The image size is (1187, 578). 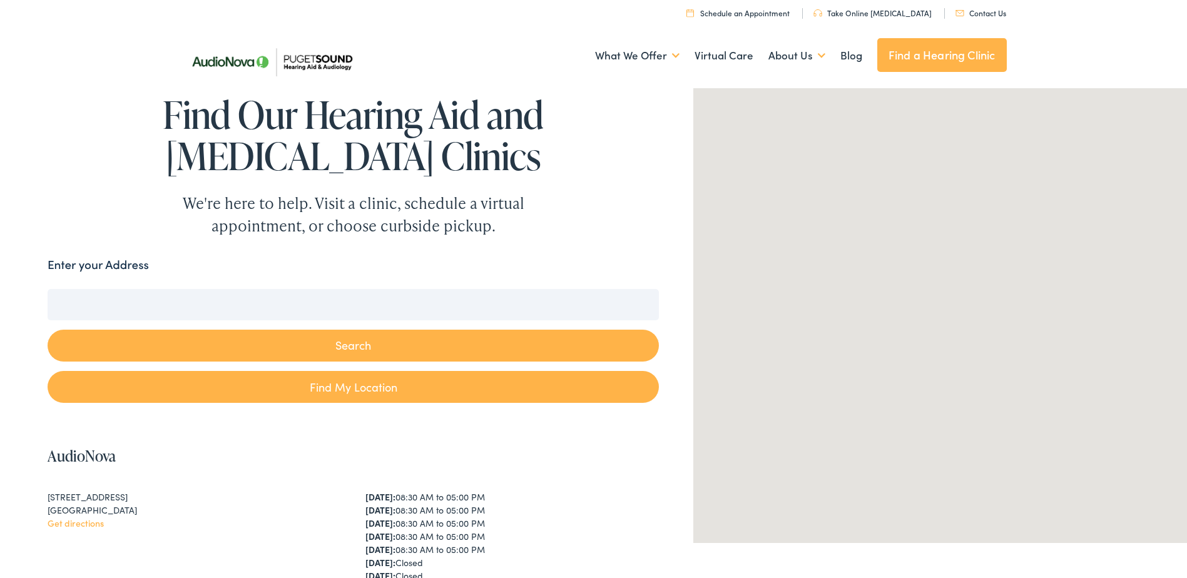 I want to click on label: Enter your Address, so click(x=98, y=265).